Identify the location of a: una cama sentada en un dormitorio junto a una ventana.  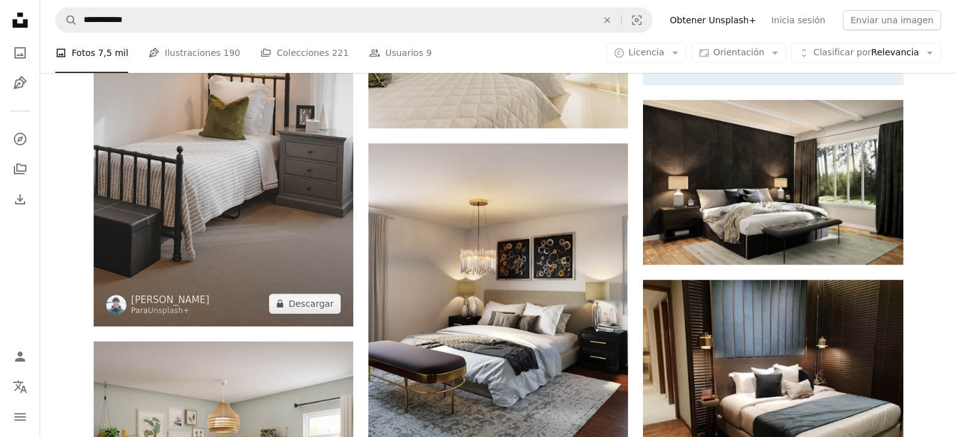
(223, 131).